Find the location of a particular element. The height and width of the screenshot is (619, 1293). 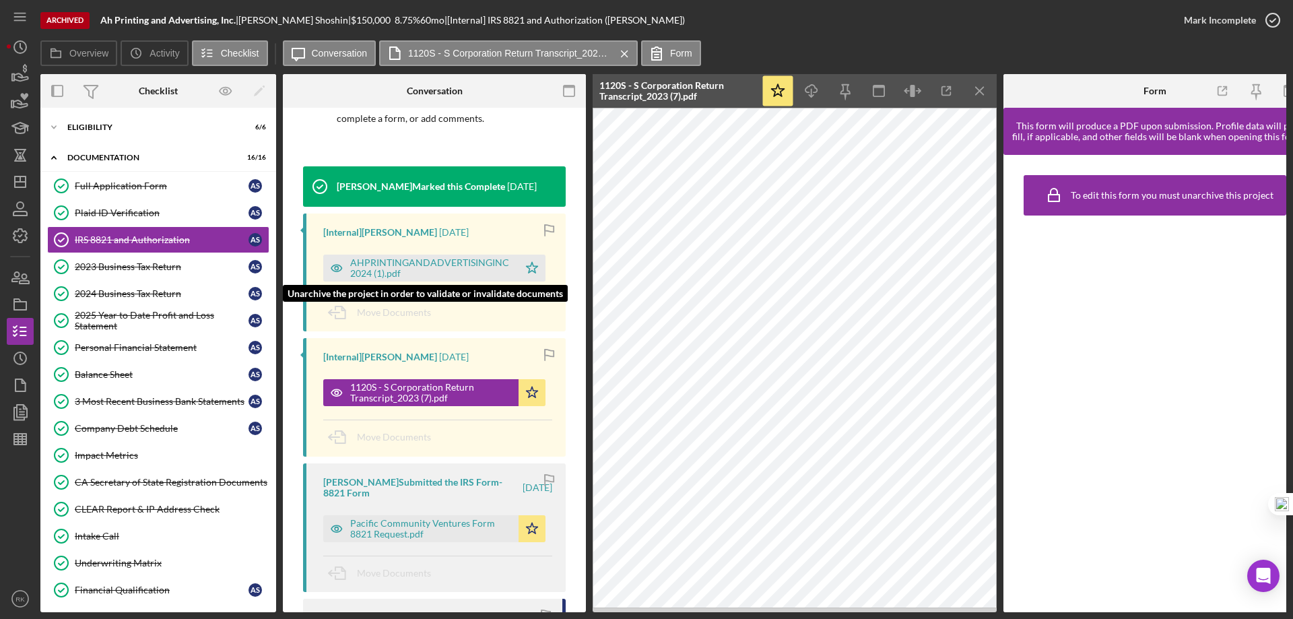

a: Company Debt ScheduleAS is located at coordinates (158, 428).